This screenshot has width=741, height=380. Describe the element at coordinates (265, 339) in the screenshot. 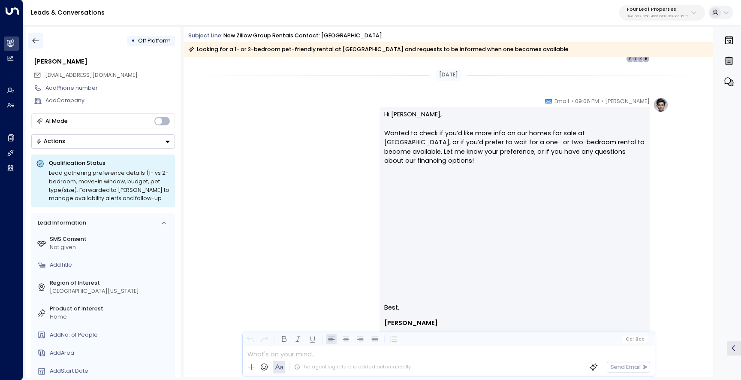

I see `button: Redo` at that location.